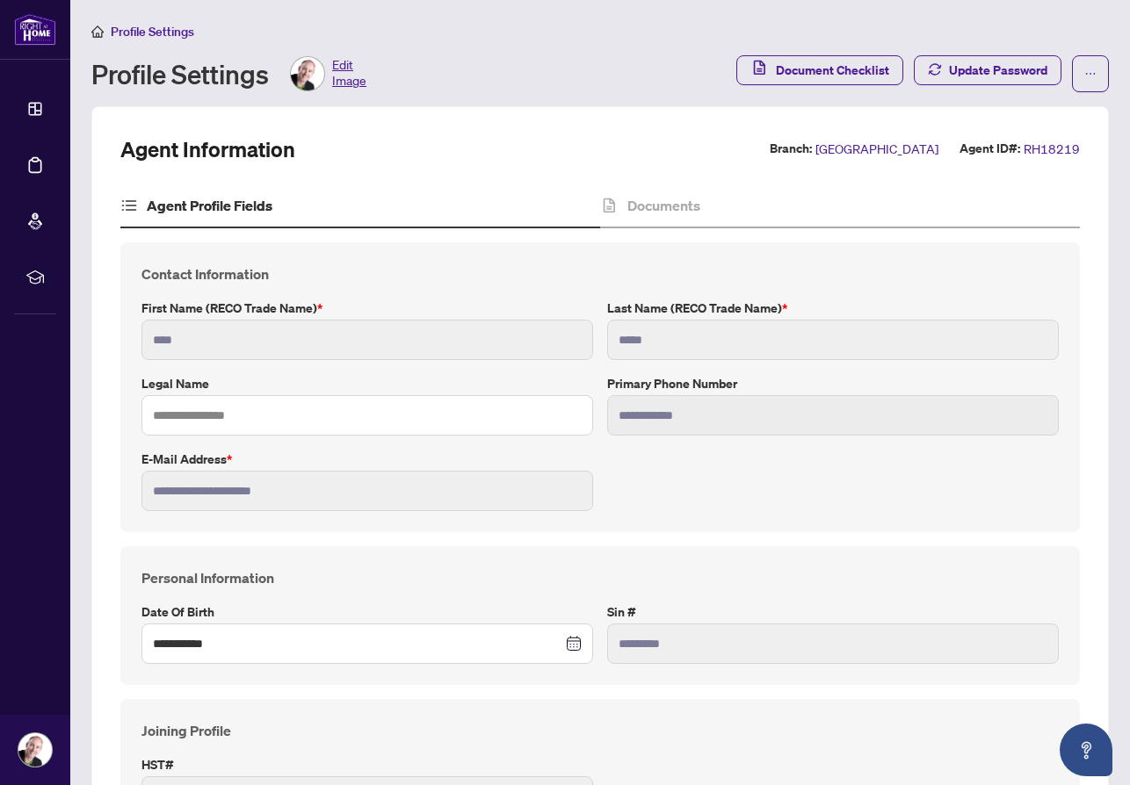 This screenshot has height=785, width=1130. I want to click on label: First Name (RECO Trade Name), so click(367, 308).